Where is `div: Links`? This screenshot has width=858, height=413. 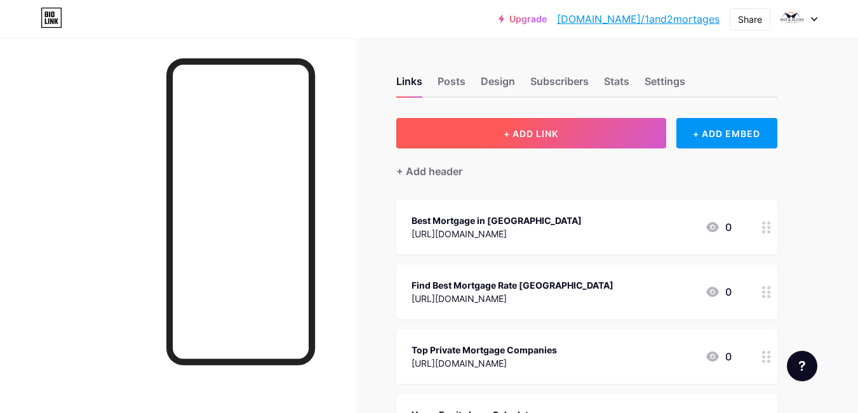 div: Links is located at coordinates (409, 85).